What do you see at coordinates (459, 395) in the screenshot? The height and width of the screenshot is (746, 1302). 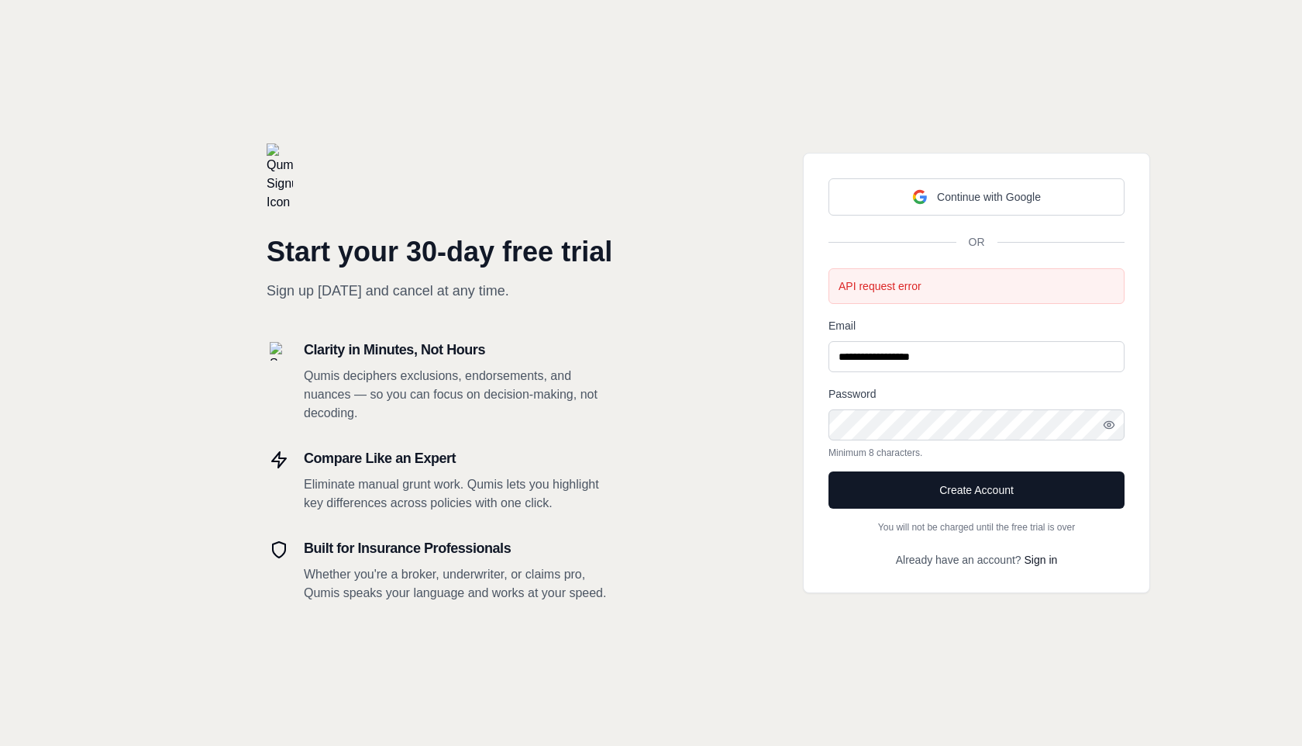 I see `p: Qumis deciphers exclusions, endorsements, and nuances — so you can focus on decision-making, not ...` at bounding box center [459, 395].